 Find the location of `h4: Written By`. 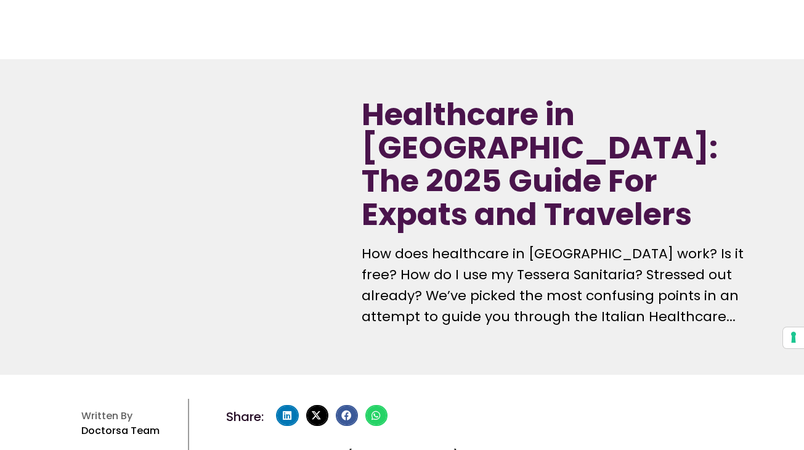

h4: Written By is located at coordinates (132, 415).